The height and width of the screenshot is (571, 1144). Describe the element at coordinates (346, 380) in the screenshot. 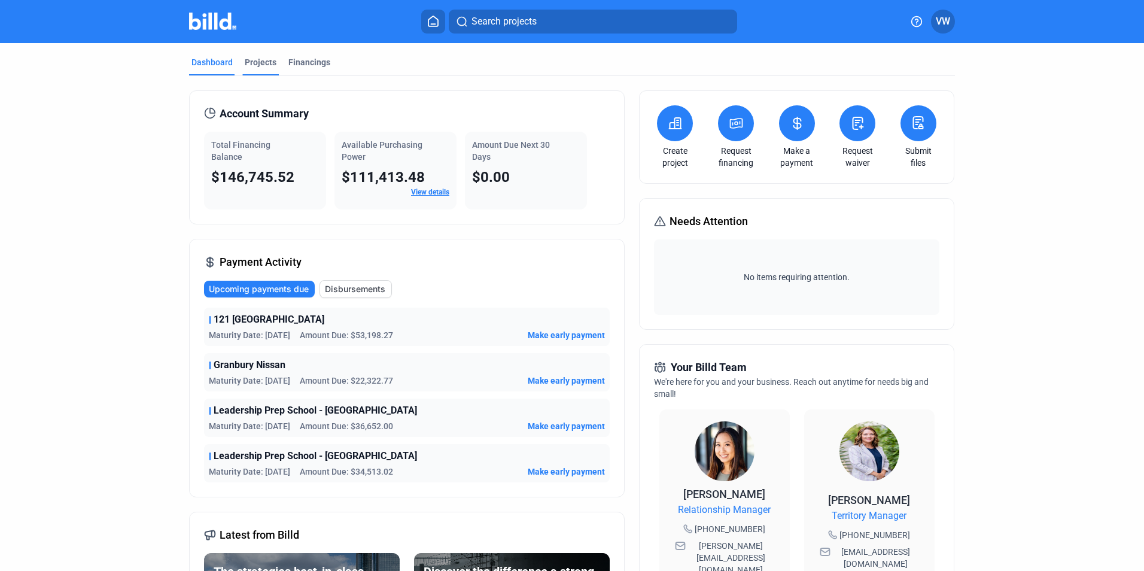

I see `span: Amount Due: $22,322.77` at that location.